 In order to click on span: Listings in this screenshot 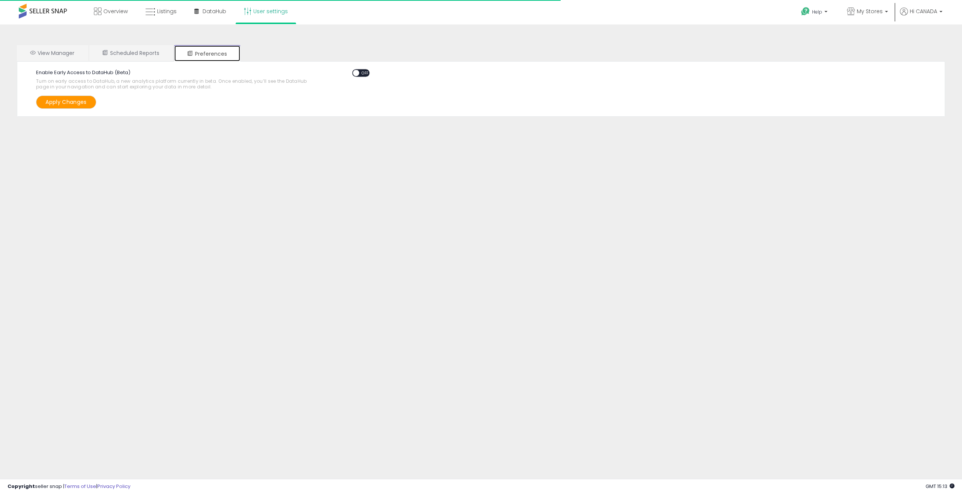, I will do `click(167, 11)`.